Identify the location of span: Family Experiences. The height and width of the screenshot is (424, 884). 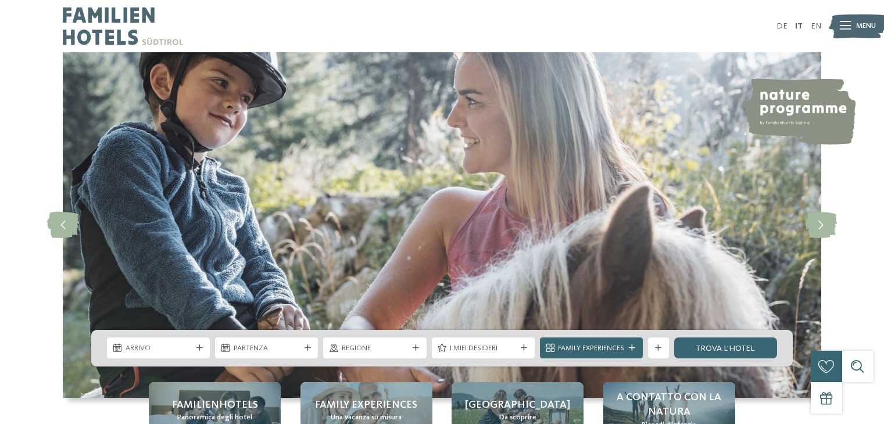
(591, 349).